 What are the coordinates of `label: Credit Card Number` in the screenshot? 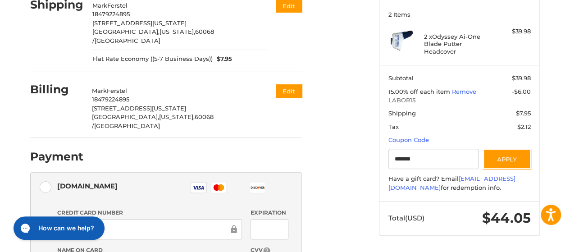 It's located at (150, 213).